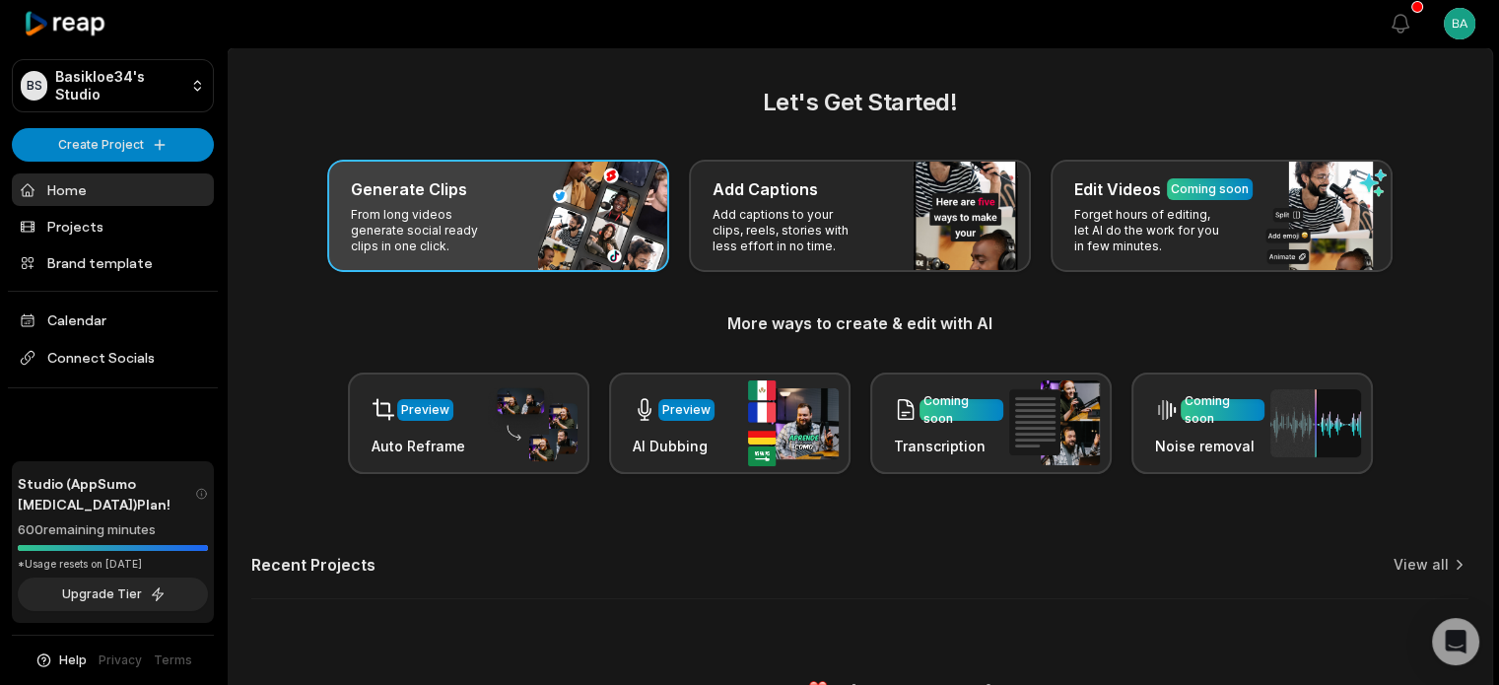  Describe the element at coordinates (112, 262) in the screenshot. I see `a: Brand template` at that location.